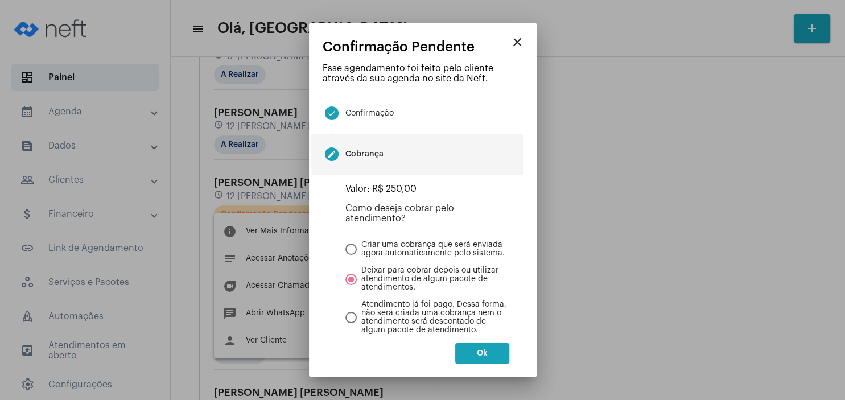  What do you see at coordinates (332, 154) in the screenshot?
I see `mat-icon: create` at bounding box center [332, 154].